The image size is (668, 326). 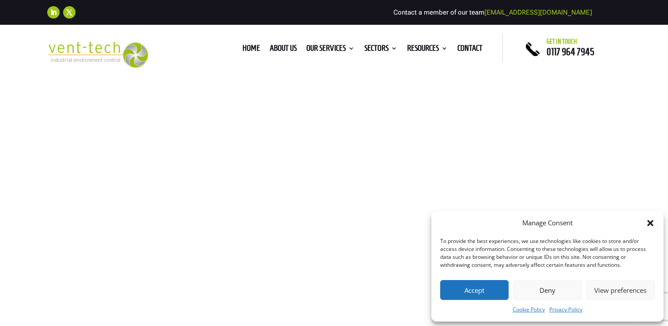 I want to click on div: To provide the best experiences, we use technologies like cookies to store and/or access device i..., so click(x=547, y=253).